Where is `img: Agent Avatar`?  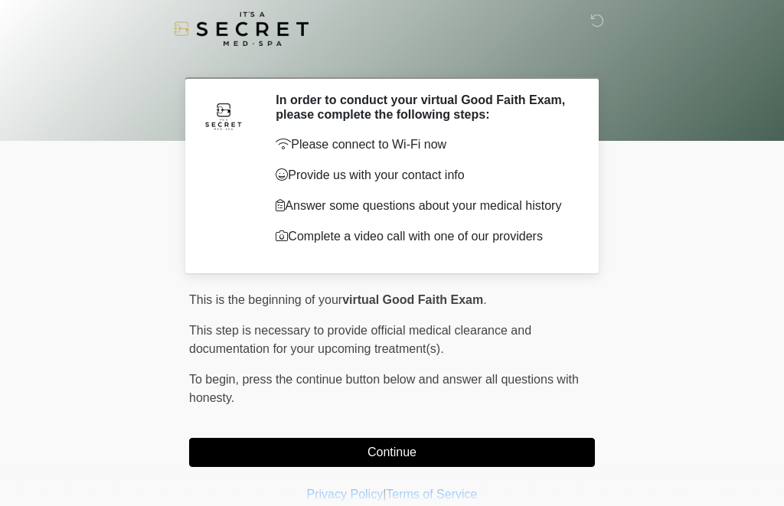 img: Agent Avatar is located at coordinates (223, 116).